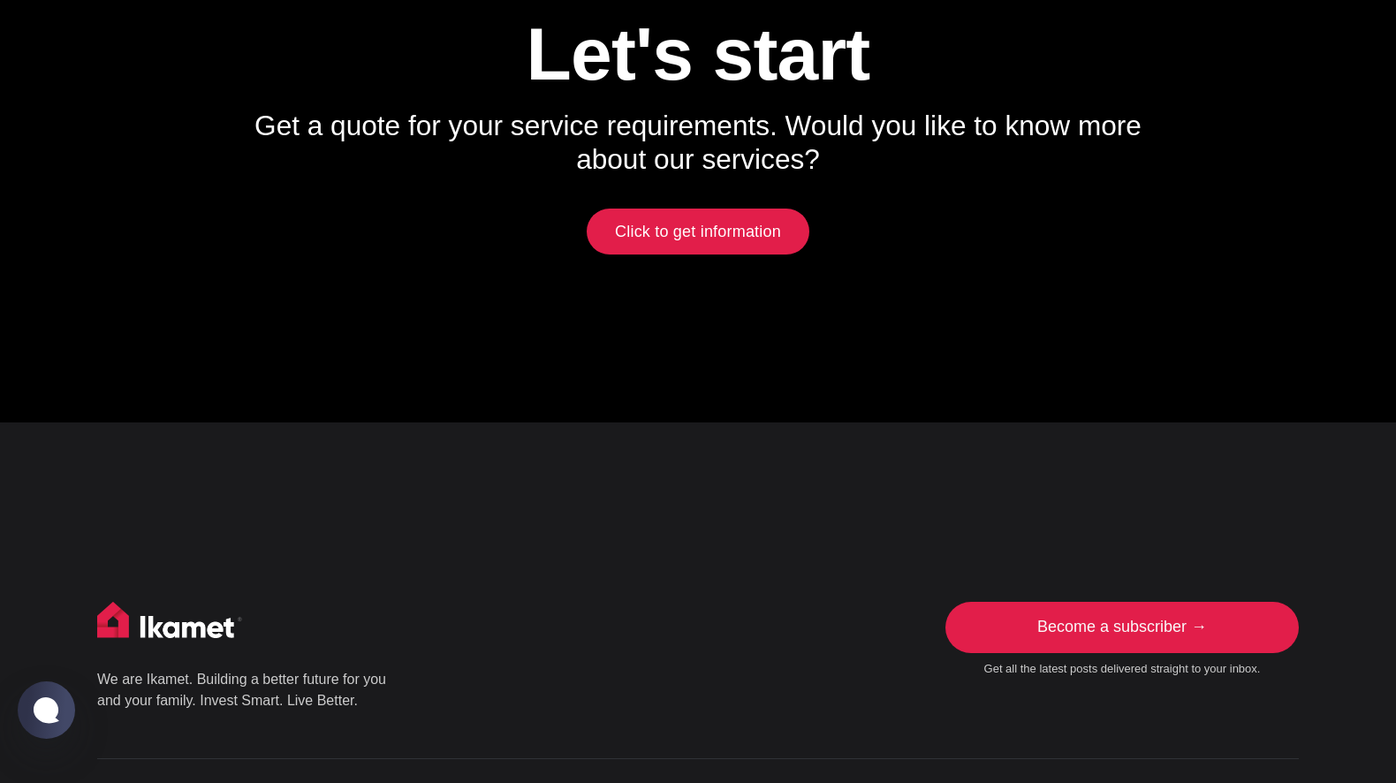 The width and height of the screenshot is (1396, 783). What do you see at coordinates (170, 624) in the screenshot?
I see `img: Ikamet home` at bounding box center [170, 624].